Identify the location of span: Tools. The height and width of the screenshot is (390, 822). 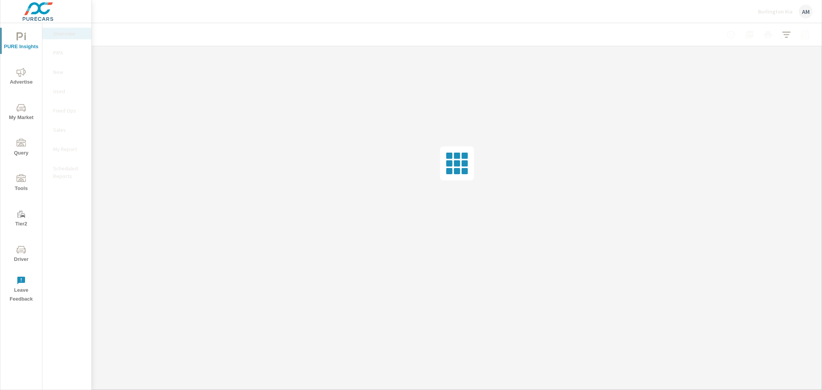
(21, 184).